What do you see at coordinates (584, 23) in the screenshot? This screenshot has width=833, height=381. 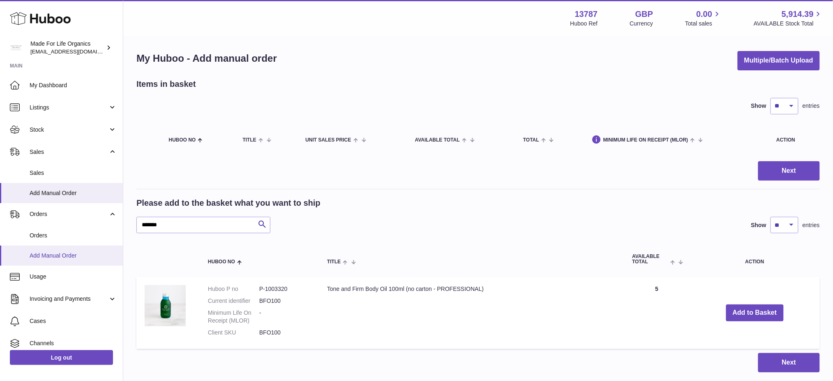 I see `div: Huboo Ref` at bounding box center [584, 23].